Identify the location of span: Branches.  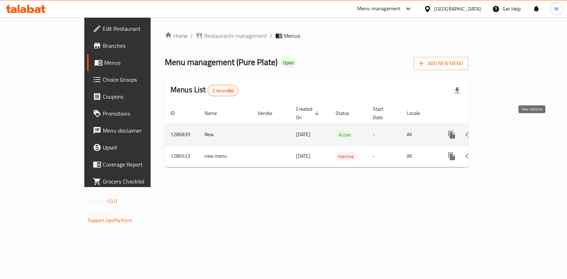
(138, 46).